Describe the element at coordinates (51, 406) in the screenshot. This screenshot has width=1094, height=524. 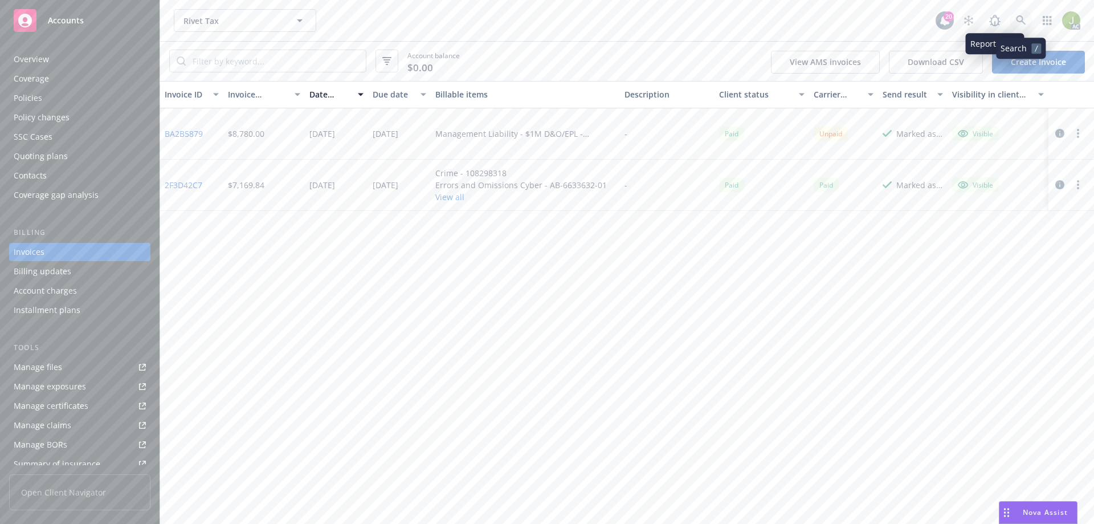
I see `div: Manage certificates` at that location.